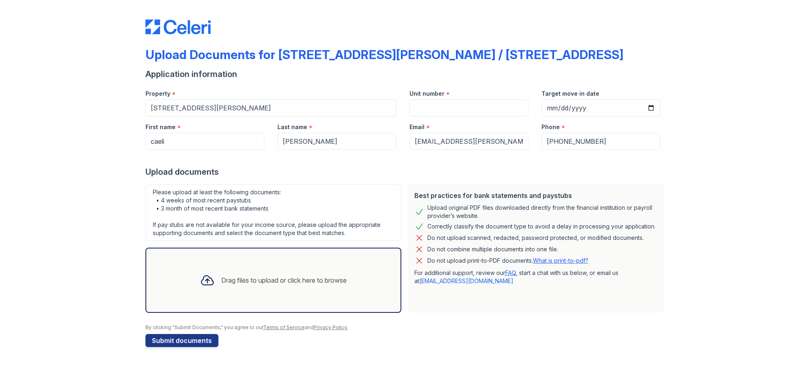 This screenshot has height=389, width=812. Describe the element at coordinates (508, 261) in the screenshot. I see `p: Do not upload print-to-PDF documents.` at that location.